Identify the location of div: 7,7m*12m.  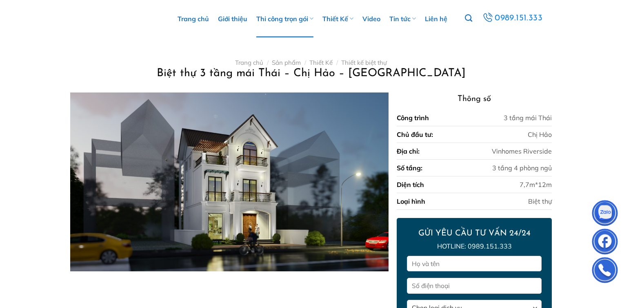
(535, 185).